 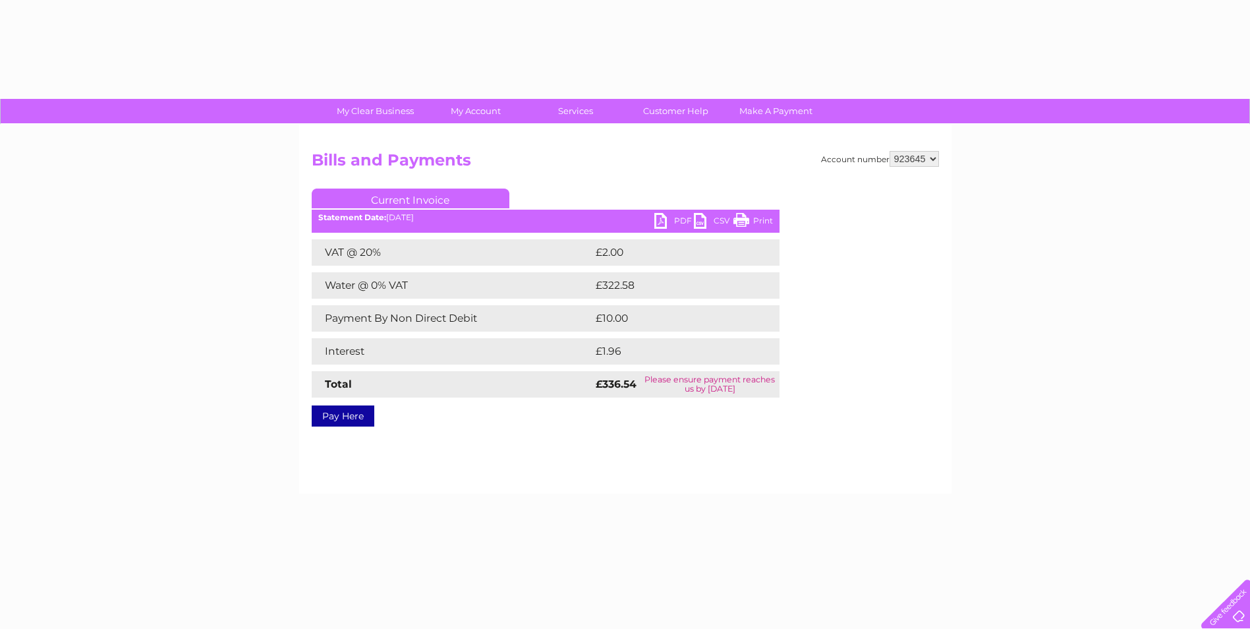 What do you see at coordinates (375, 111) in the screenshot?
I see `a: My Clear Business` at bounding box center [375, 111].